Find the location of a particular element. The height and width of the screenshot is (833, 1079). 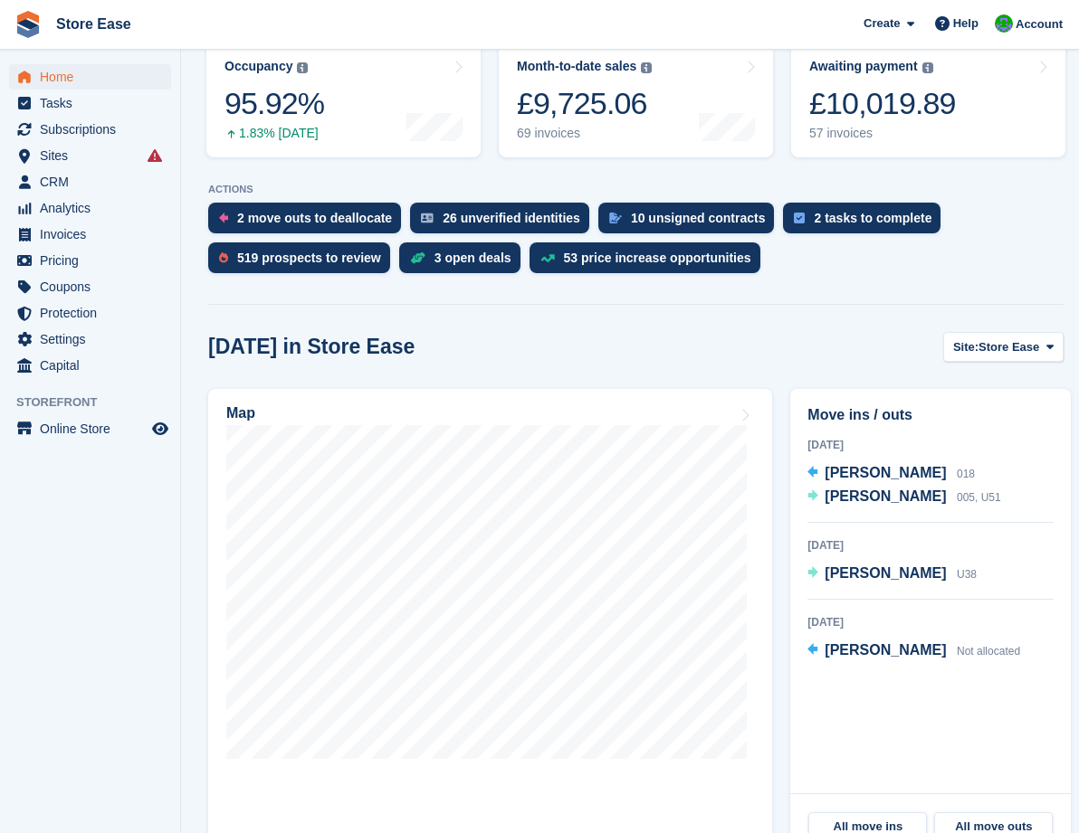

div: 69 invoices is located at coordinates (584, 133).